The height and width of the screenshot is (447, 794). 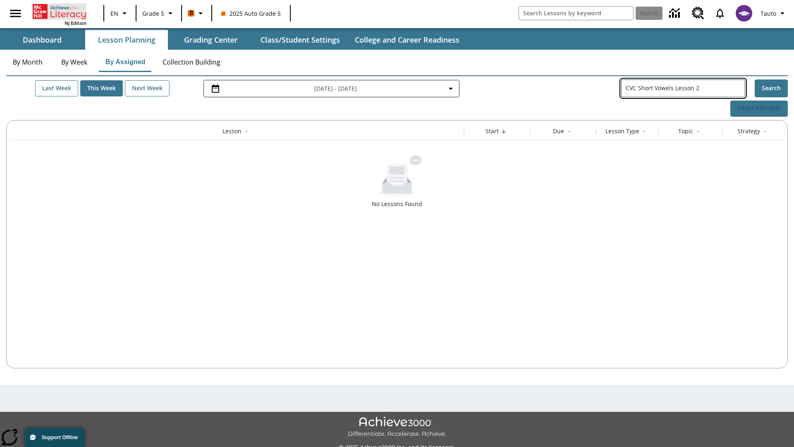 I want to click on span: Support Offline, so click(x=60, y=437).